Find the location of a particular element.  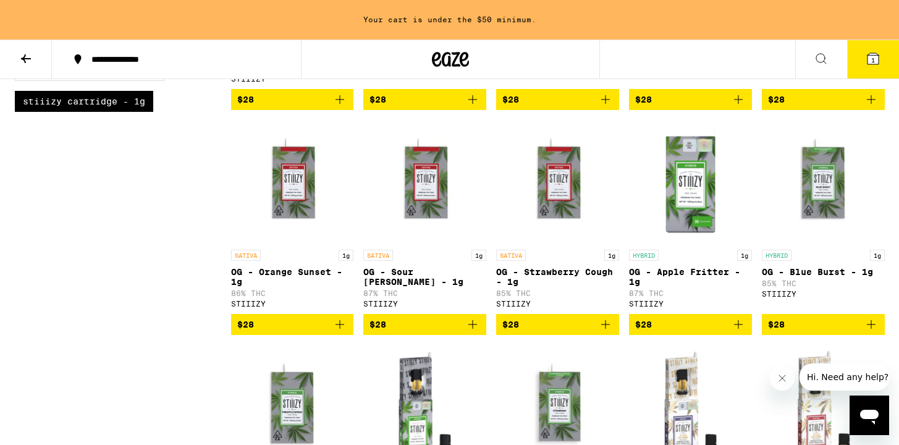

a: Open page for OG - Strawberry Cough - 1g from STIIIZY is located at coordinates (558, 217).